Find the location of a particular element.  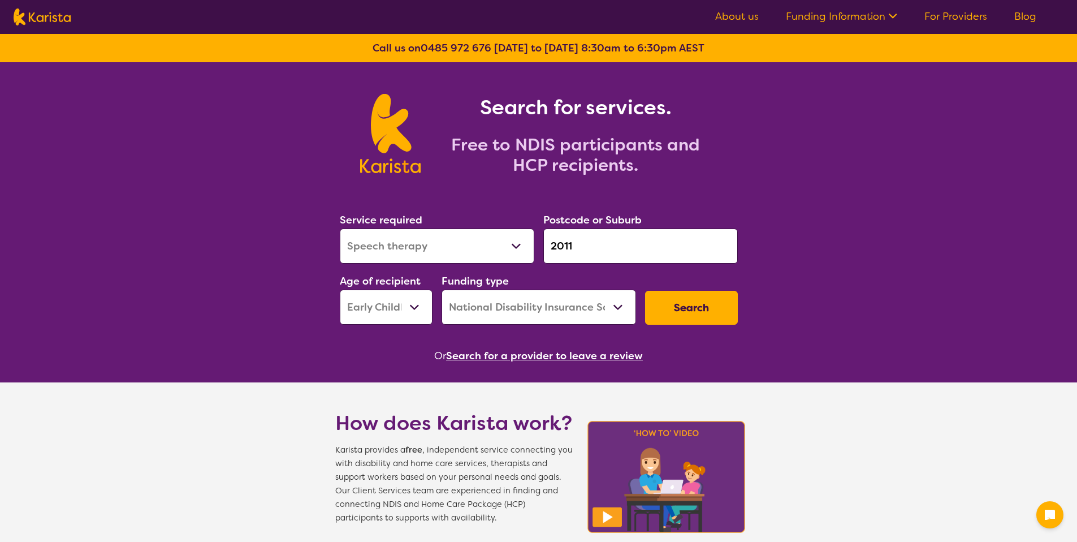

a: About us is located at coordinates (737, 16).